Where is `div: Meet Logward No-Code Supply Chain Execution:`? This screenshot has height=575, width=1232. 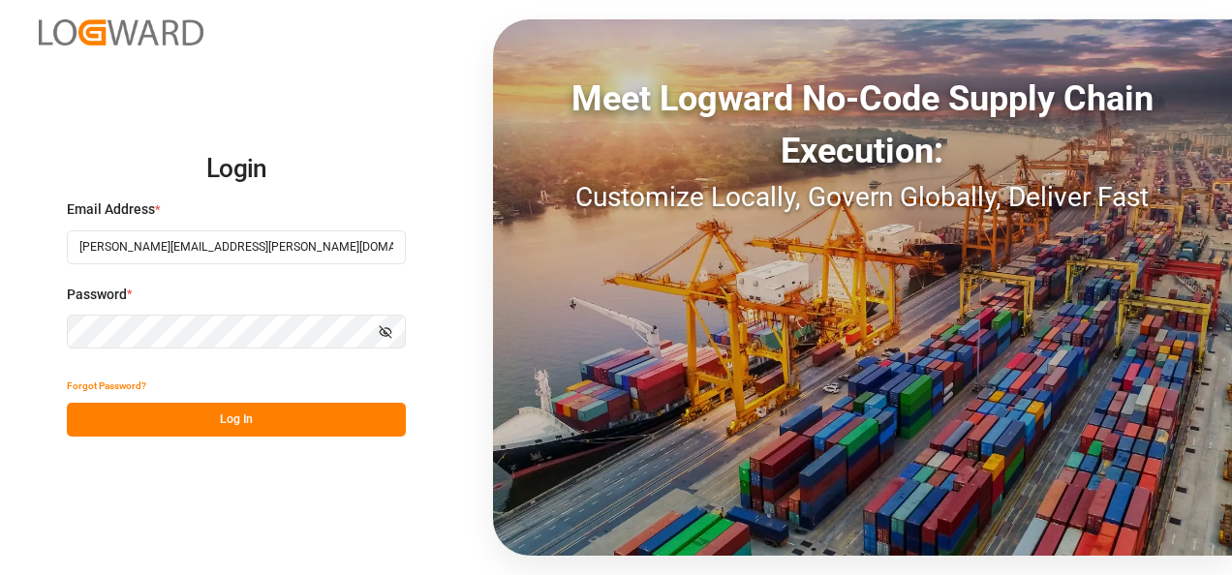 div: Meet Logward No-Code Supply Chain Execution: is located at coordinates (862, 125).